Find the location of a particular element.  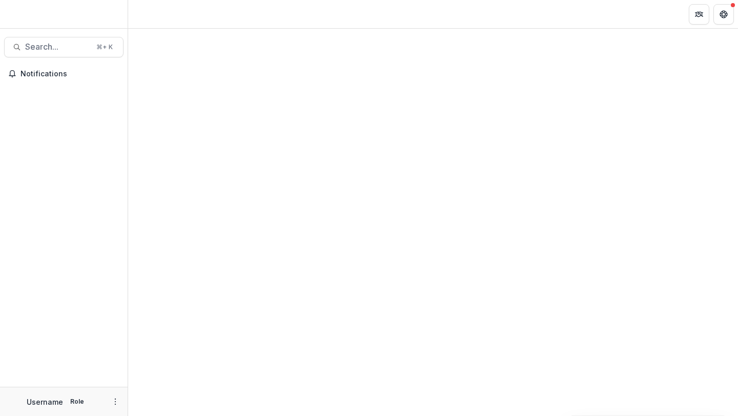

button: More is located at coordinates (115, 402).